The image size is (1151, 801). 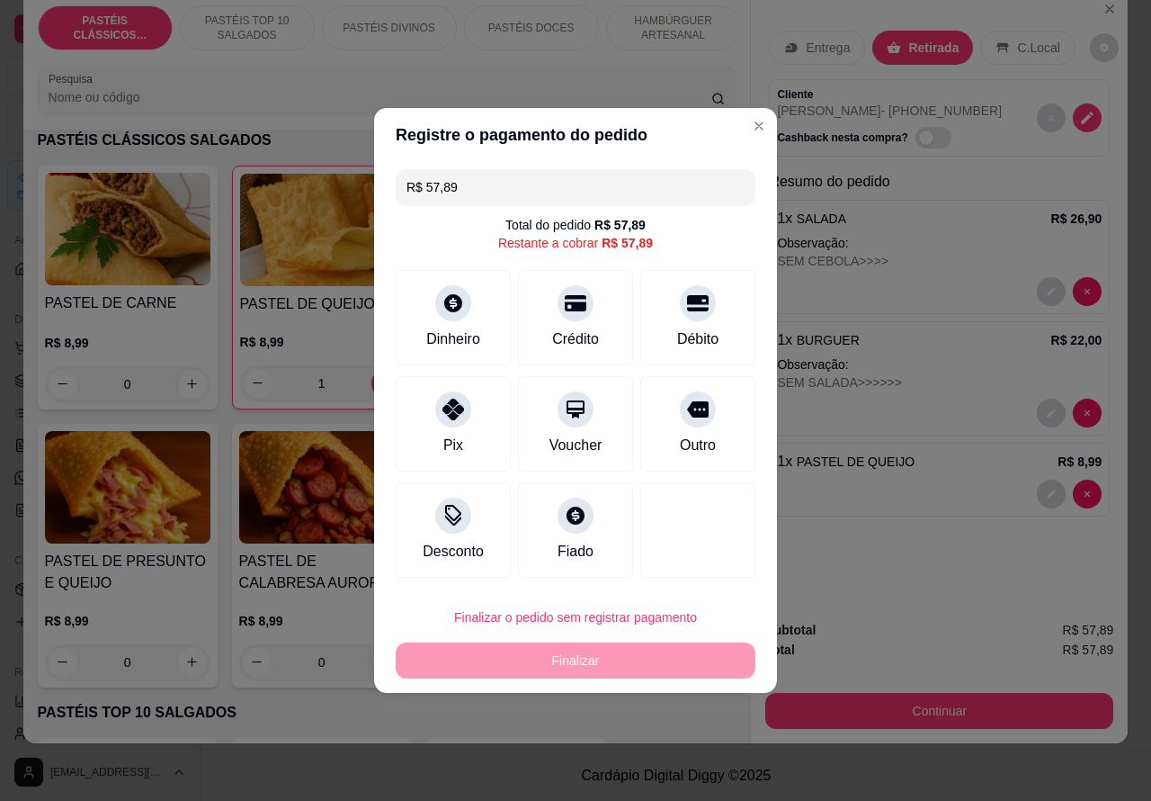 I want to click on div: Outro, so click(x=698, y=445).